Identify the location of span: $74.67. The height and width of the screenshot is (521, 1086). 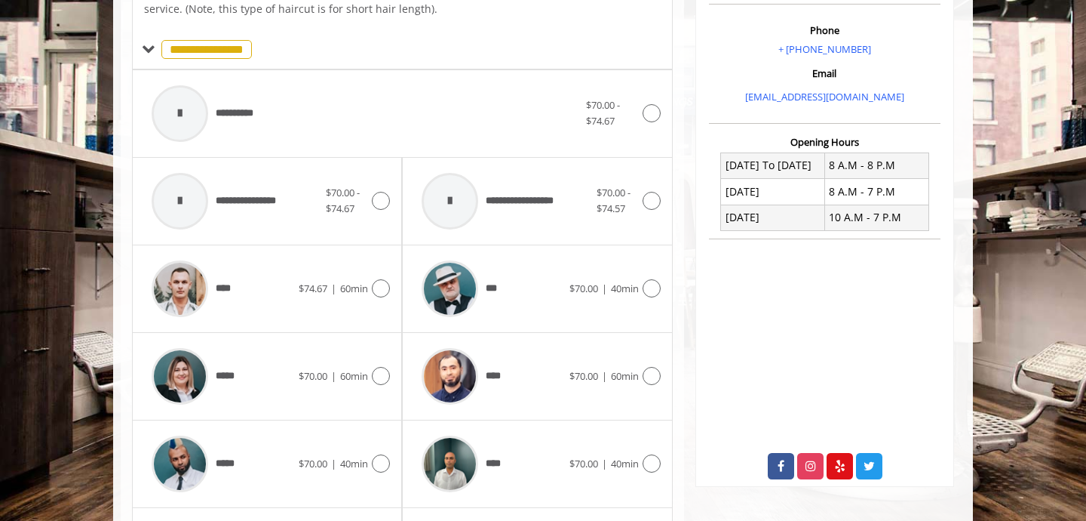
(313, 288).